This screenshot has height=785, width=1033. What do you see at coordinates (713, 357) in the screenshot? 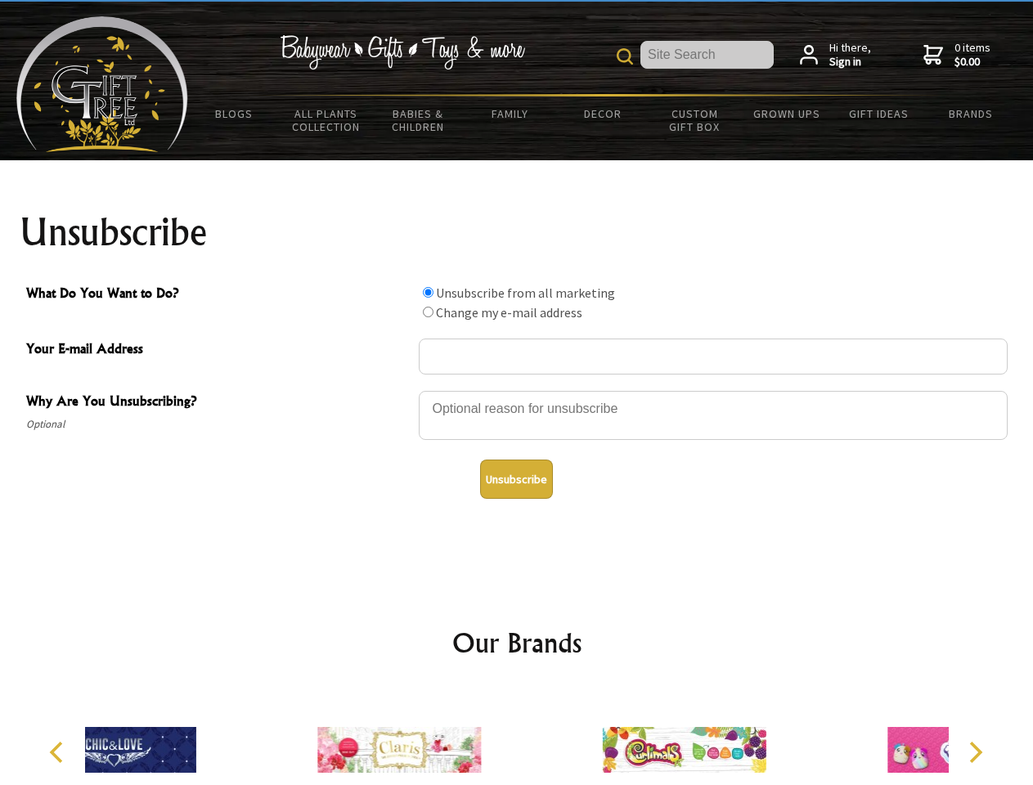
I see `input: Your E-mail Address` at bounding box center [713, 357].